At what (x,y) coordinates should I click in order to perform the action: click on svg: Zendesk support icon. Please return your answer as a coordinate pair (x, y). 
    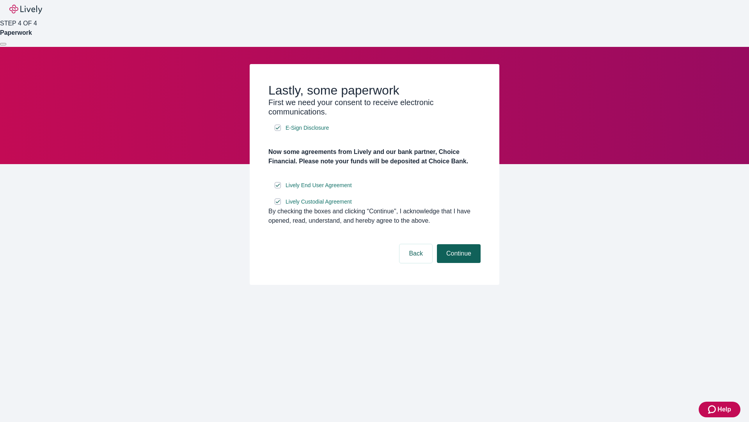
    Looking at the image, I should click on (713, 409).